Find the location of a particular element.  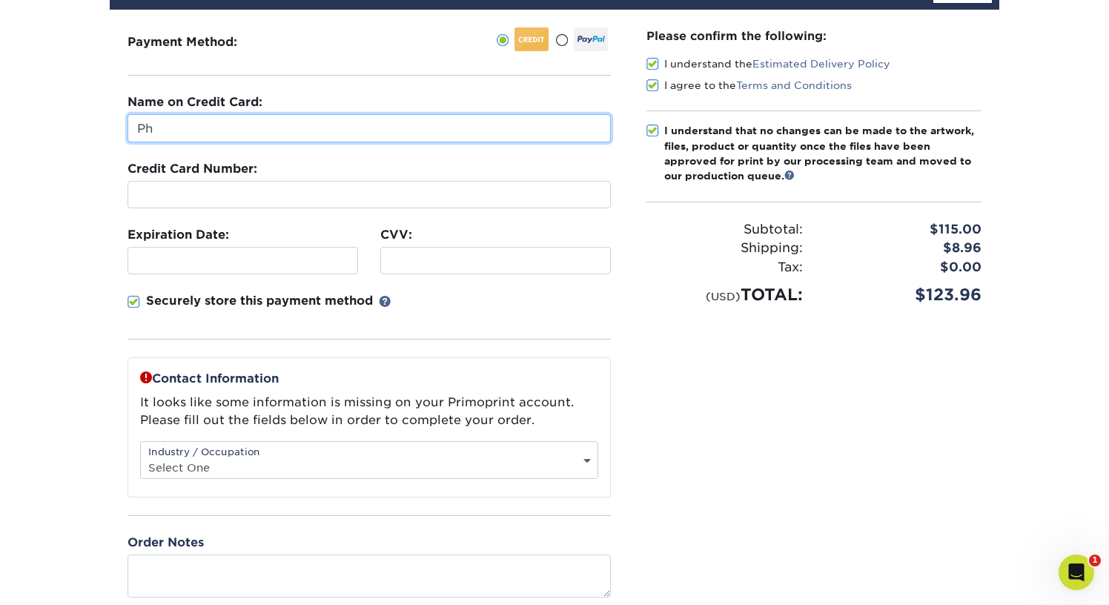

p: It looks like some information is missing on your Primoprint account. Please fill out the fields ... is located at coordinates (369, 412).